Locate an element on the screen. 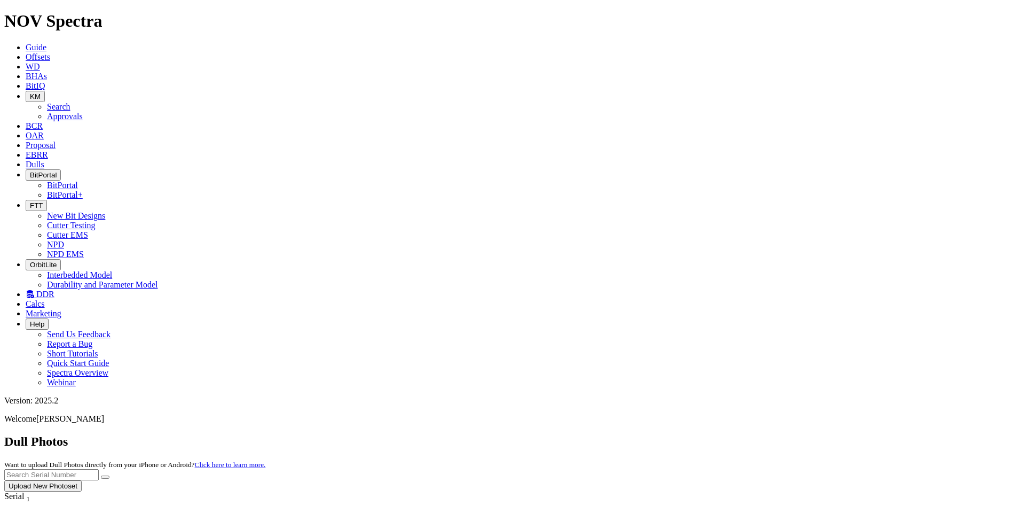 The image size is (1025, 505). span: Sort None is located at coordinates (28, 496).